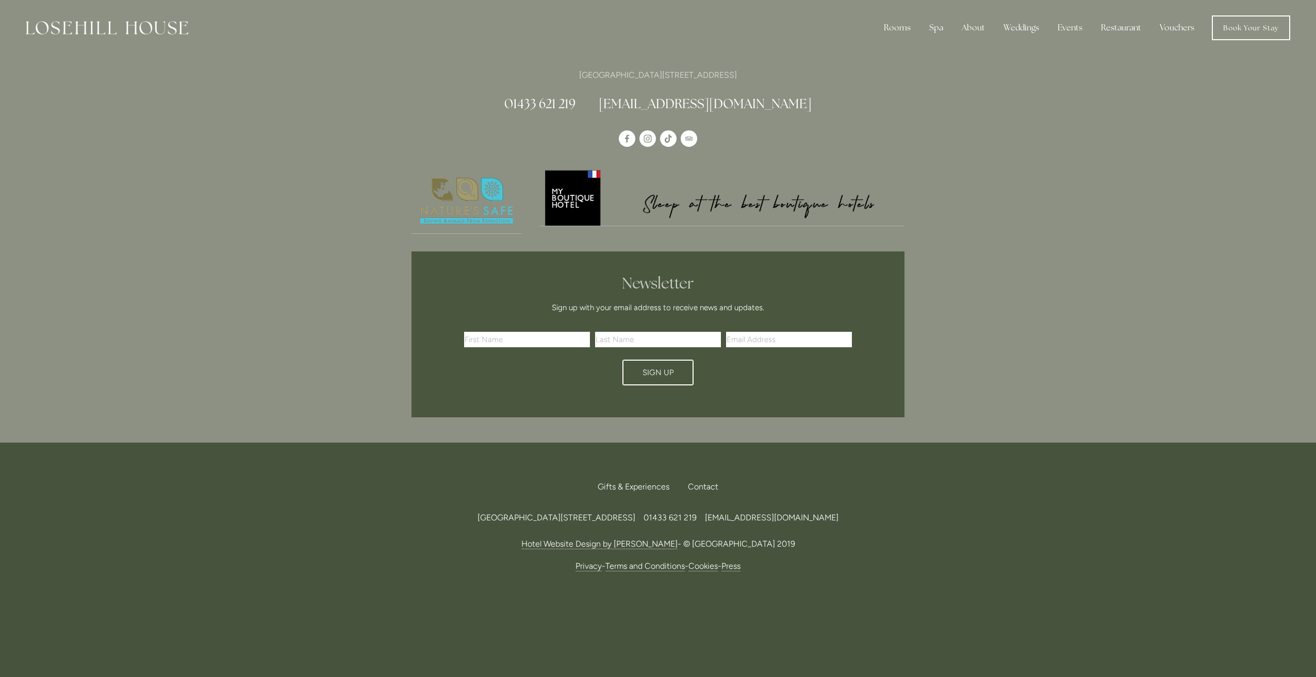 This screenshot has width=1316, height=677. I want to click on button: Sign Up, so click(658, 373).